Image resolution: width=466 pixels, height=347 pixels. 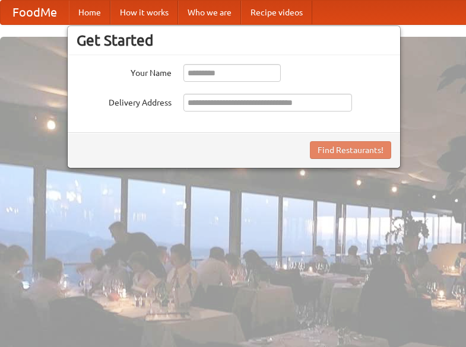 I want to click on a: FoodMe, so click(x=34, y=12).